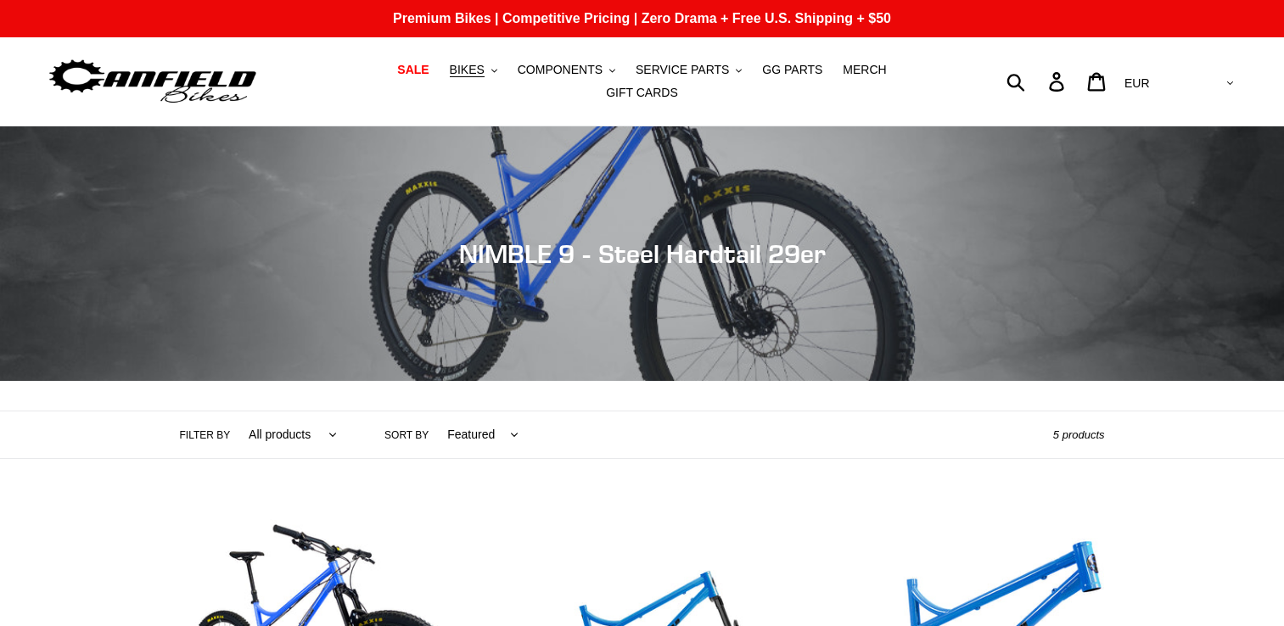 This screenshot has width=1284, height=626. I want to click on span: MERCH, so click(864, 70).